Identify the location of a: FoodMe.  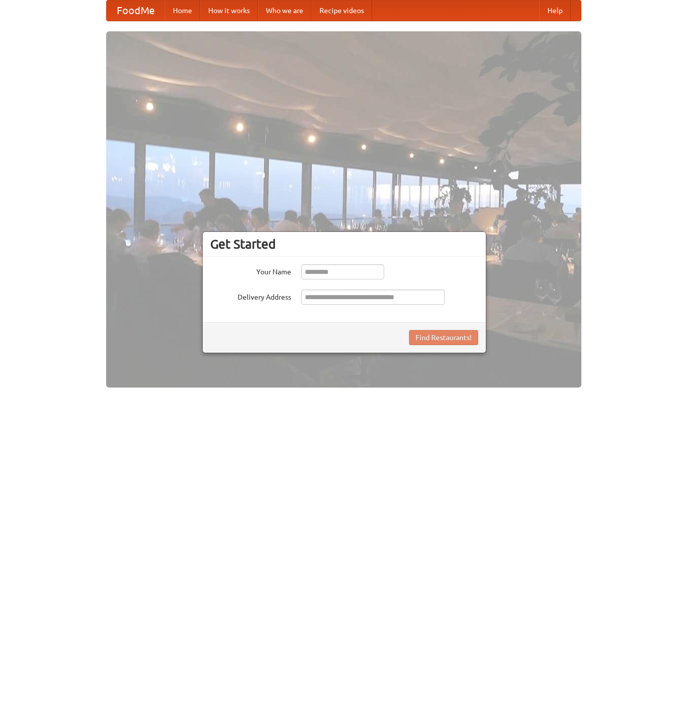
(135, 11).